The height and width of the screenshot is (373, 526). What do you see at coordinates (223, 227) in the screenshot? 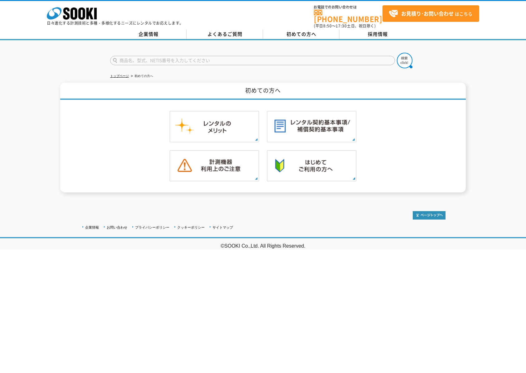
I see `a: サイトマップ` at bounding box center [223, 227].